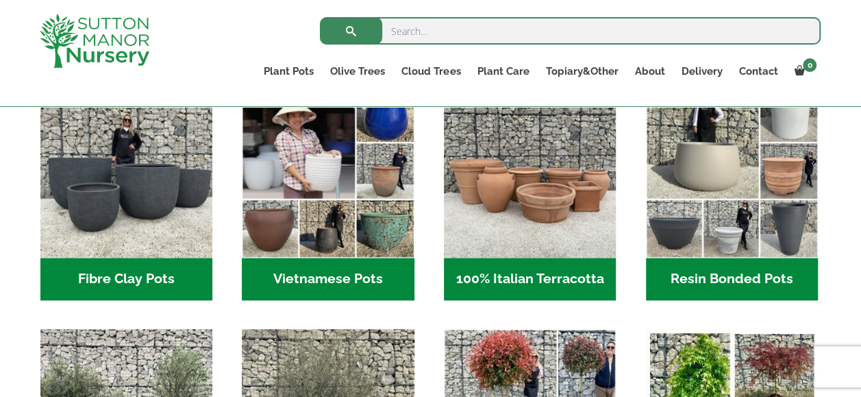  What do you see at coordinates (570, 31) in the screenshot?
I see `input: Search...` at bounding box center [570, 31].